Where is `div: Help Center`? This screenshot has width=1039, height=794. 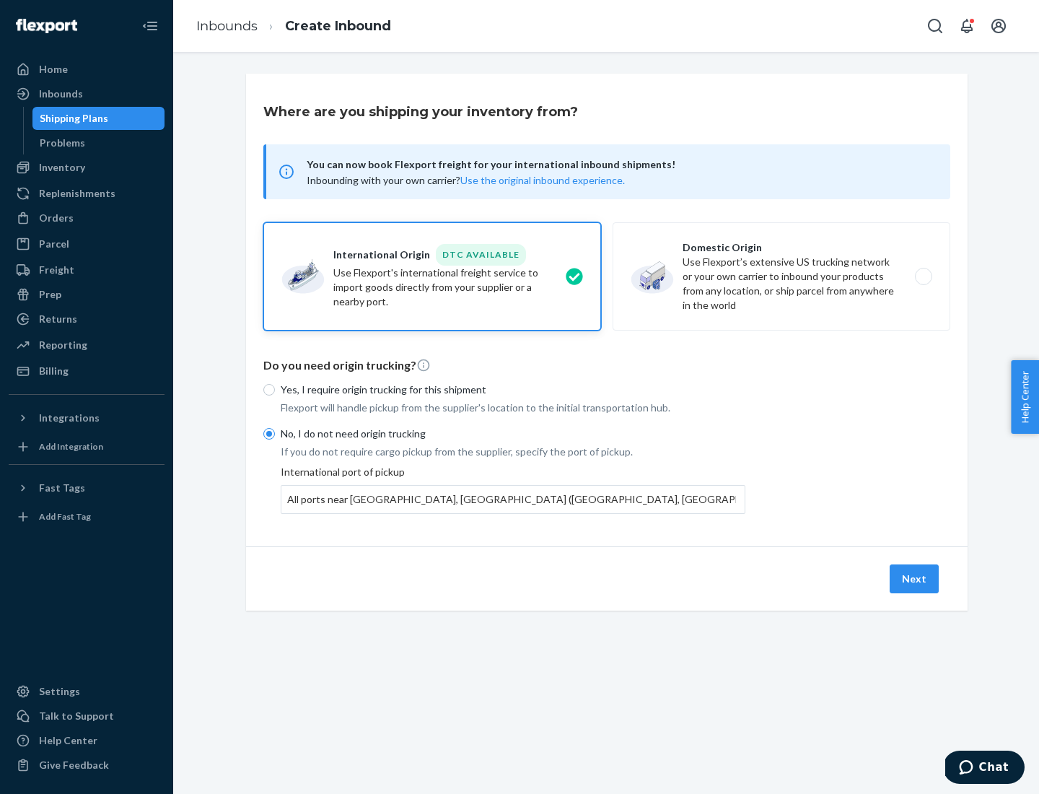
div: Help Center is located at coordinates (68, 740).